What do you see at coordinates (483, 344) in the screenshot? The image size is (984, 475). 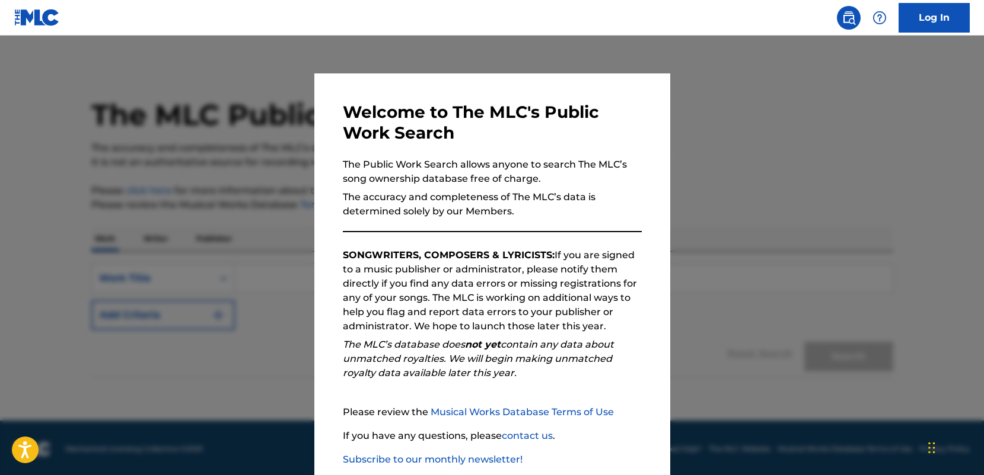 I see `strong: not yet` at bounding box center [483, 344].